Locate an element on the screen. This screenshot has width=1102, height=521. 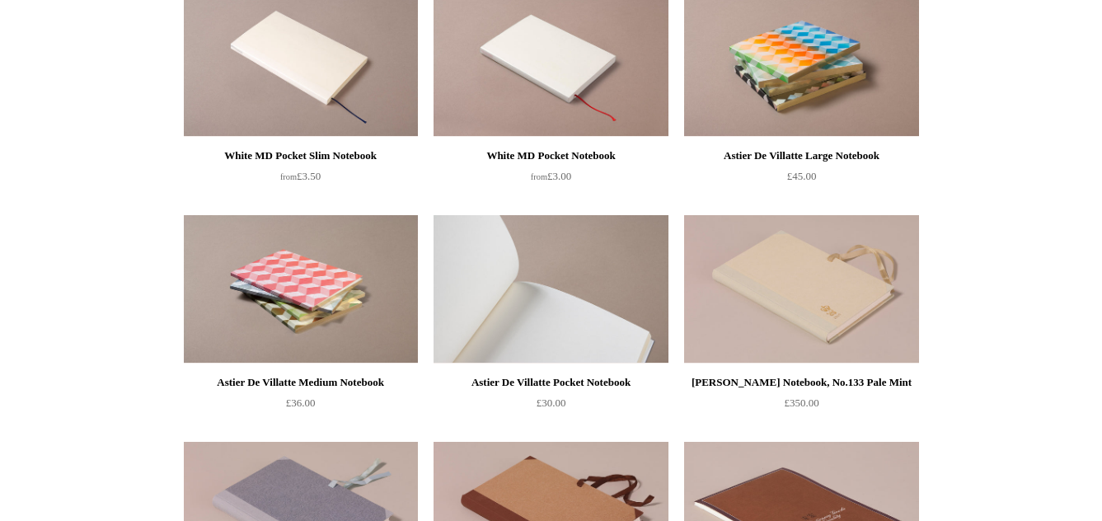
img: Astier De Villatte Pocket Notebook is located at coordinates (551, 289).